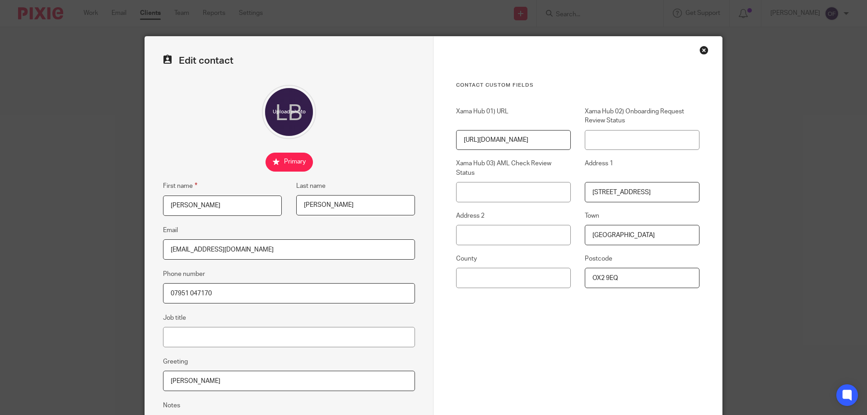 The width and height of the screenshot is (867, 415). I want to click on label: Email, so click(170, 230).